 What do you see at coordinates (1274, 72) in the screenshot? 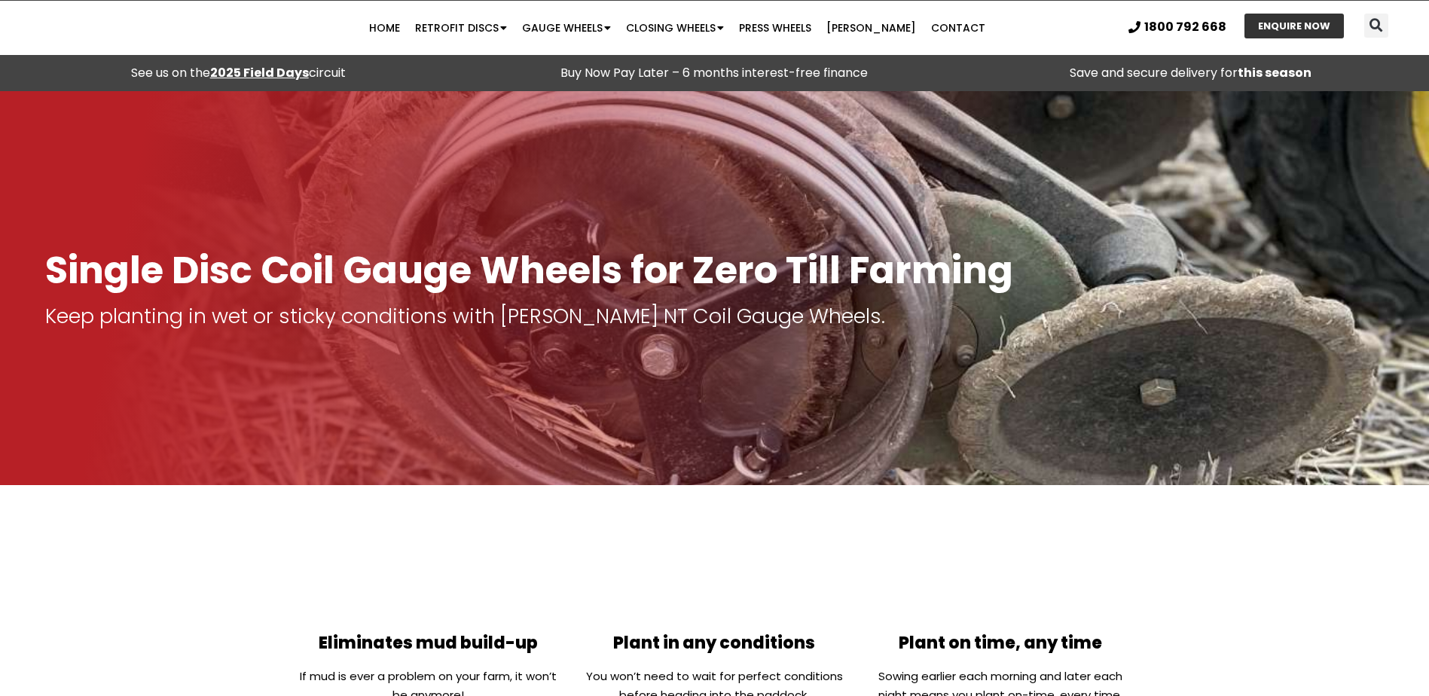
I see `strong: this season` at bounding box center [1274, 72].